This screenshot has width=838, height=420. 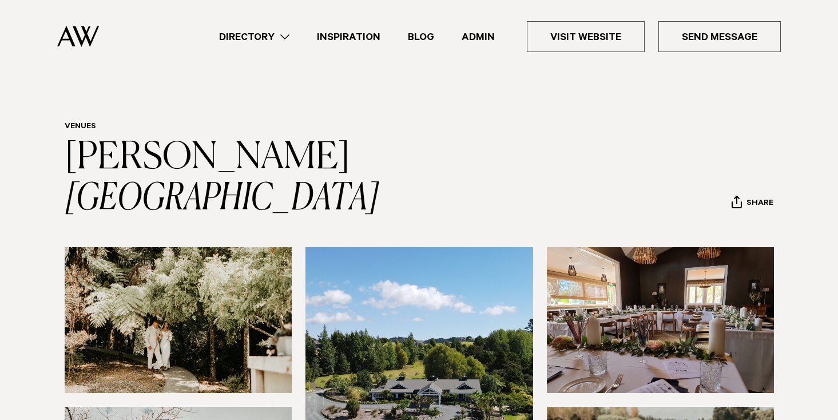 I want to click on img: Auckland Weddings Logo, so click(x=78, y=36).